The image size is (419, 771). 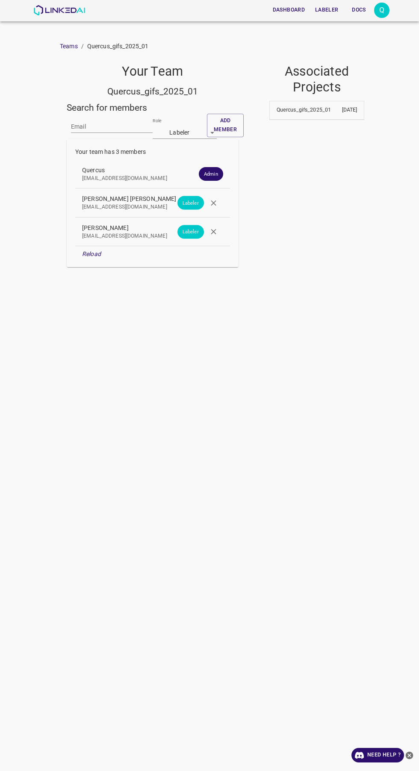 I want to click on button: close-help, so click(x=409, y=755).